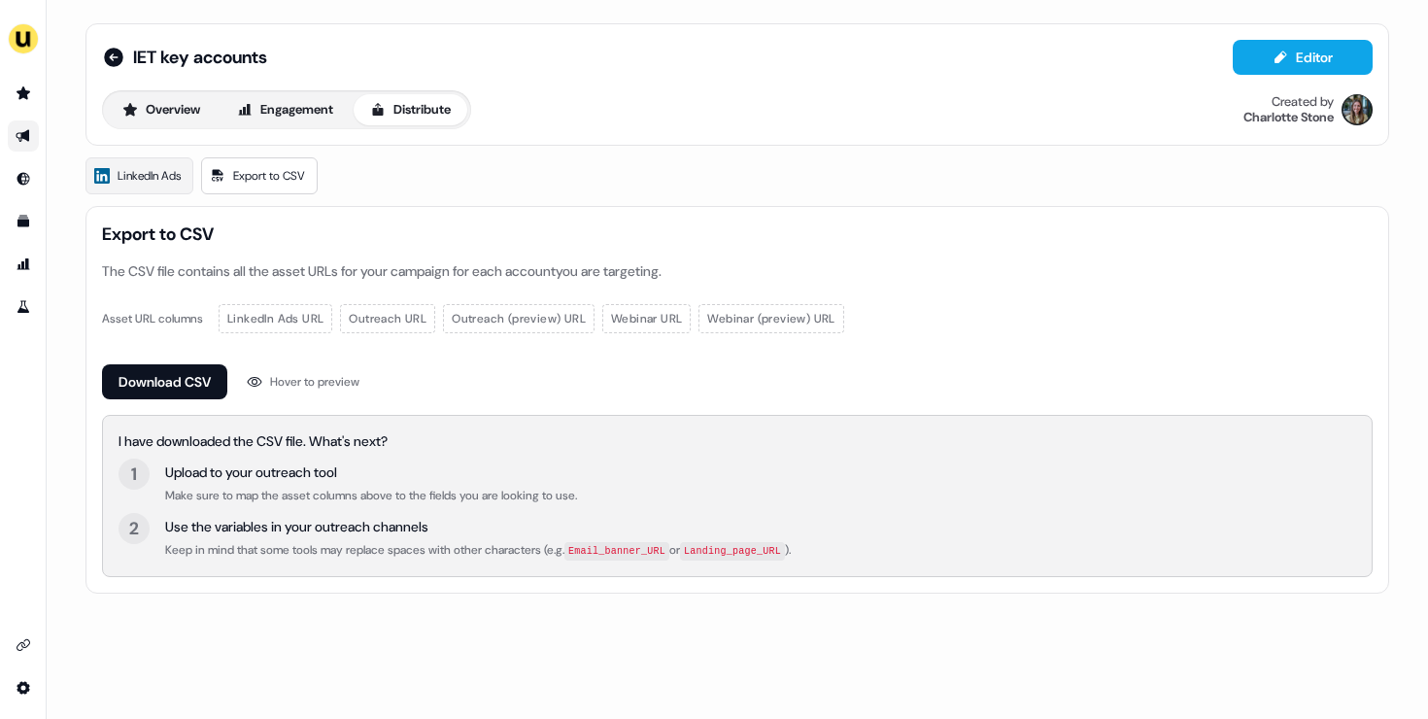 The height and width of the screenshot is (719, 1428). I want to click on a: Go to attribution, so click(23, 264).